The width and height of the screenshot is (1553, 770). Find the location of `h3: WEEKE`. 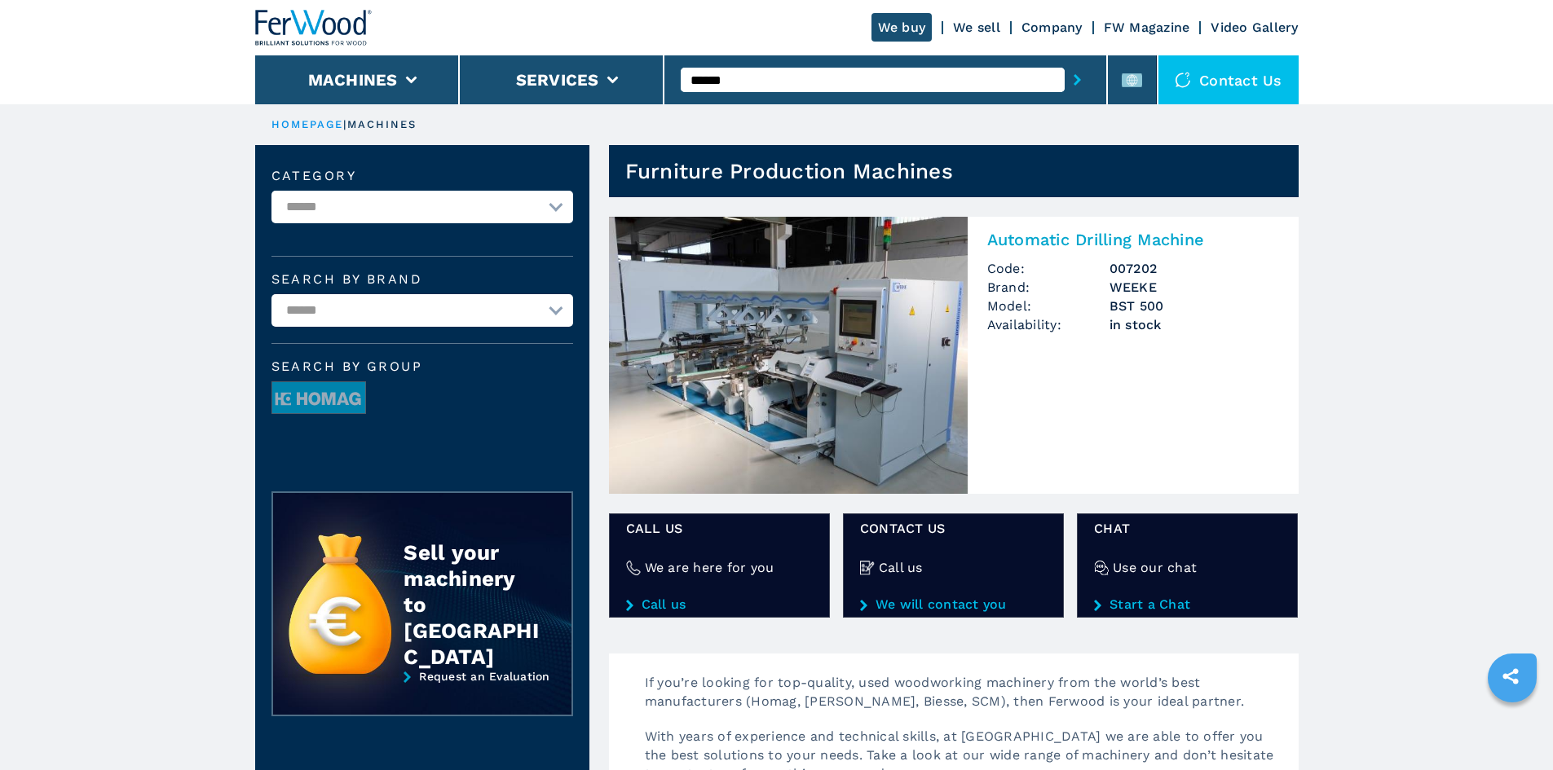

h3: WEEKE is located at coordinates (1194, 287).